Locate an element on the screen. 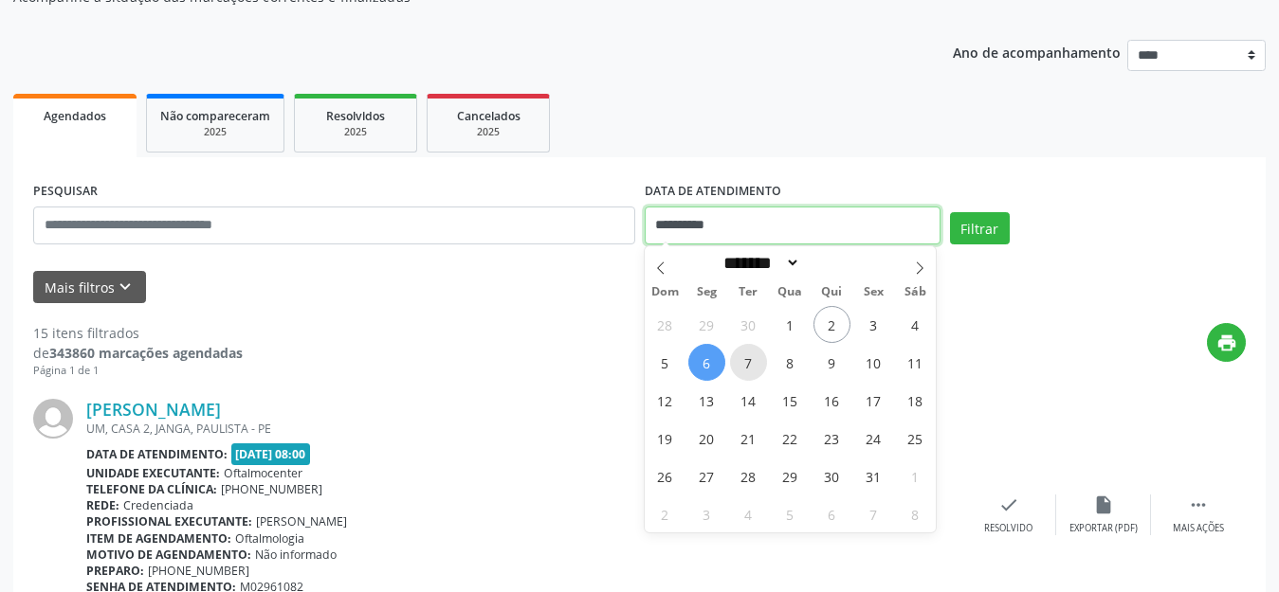  span: Seg is located at coordinates (706, 292).